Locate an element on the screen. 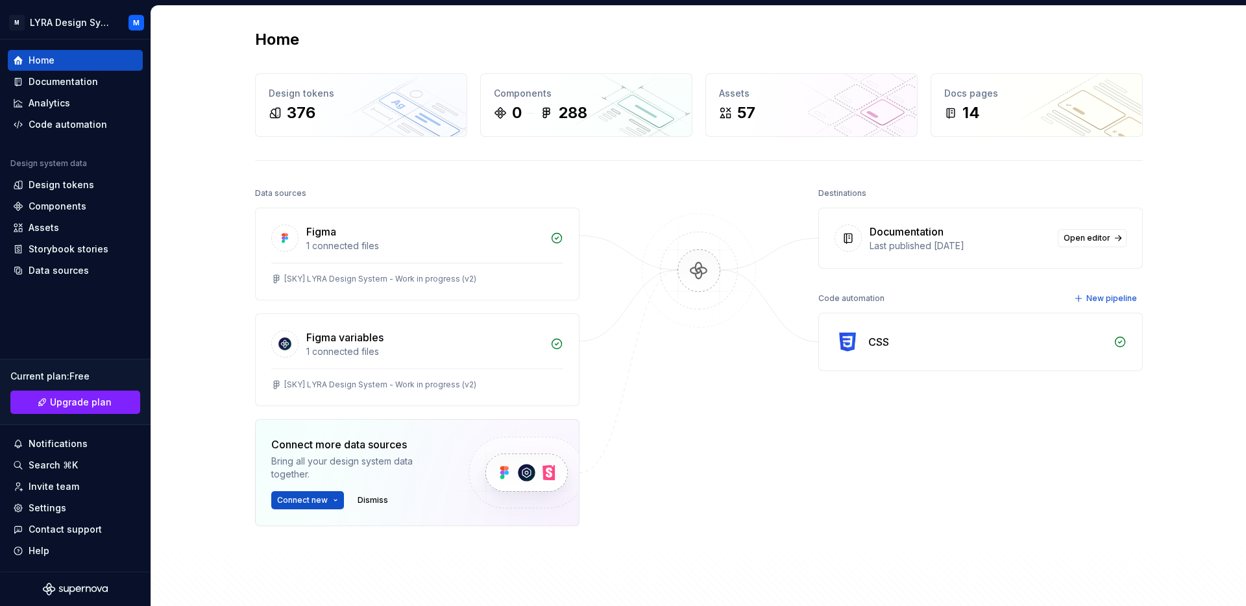 The image size is (1246, 606). div: Storybook stories is located at coordinates (68, 249).